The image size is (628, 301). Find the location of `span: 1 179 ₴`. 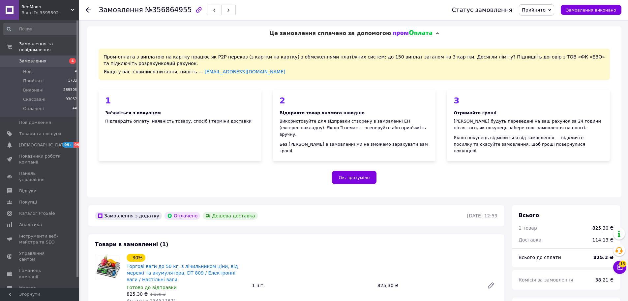

span: 1 179 ₴ is located at coordinates (158, 294).